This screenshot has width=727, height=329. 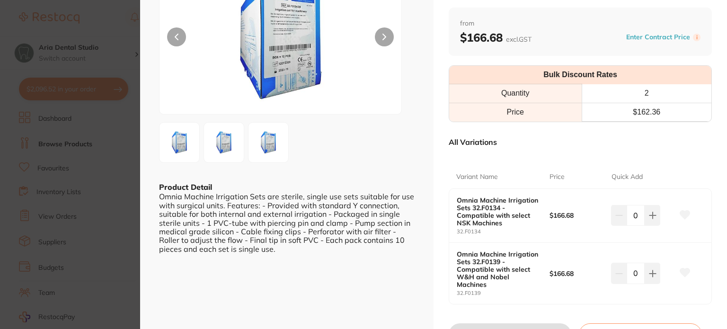 I want to click on b: Product Detail, so click(x=186, y=187).